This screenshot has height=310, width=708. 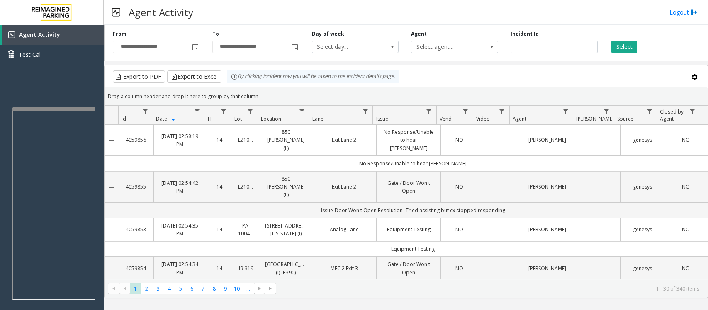 What do you see at coordinates (39, 34) in the screenshot?
I see `span: Agent Activity` at bounding box center [39, 34].